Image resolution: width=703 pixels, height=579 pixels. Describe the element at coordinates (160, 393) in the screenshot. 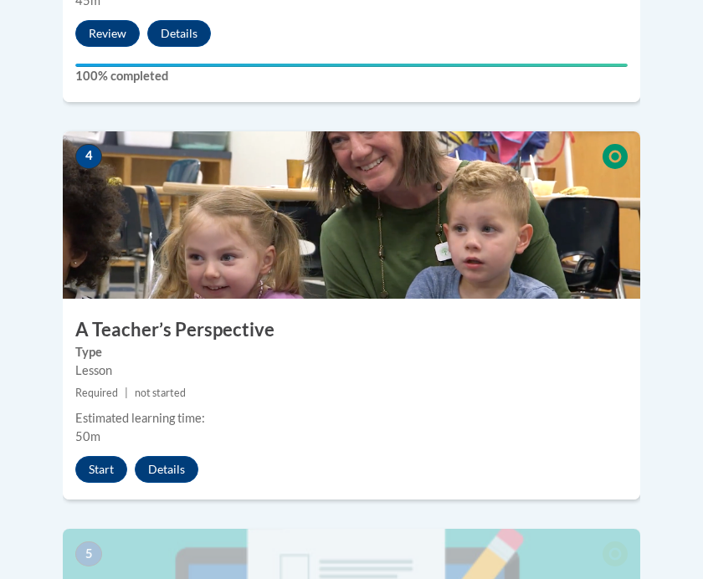

I see `span: not started` at that location.